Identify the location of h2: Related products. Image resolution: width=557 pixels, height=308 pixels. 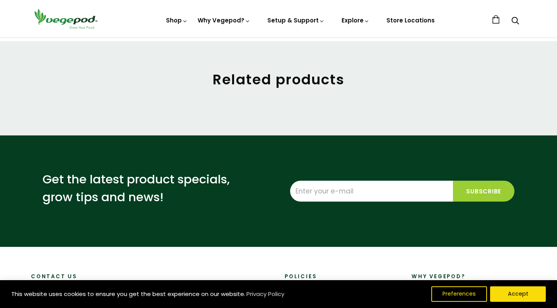
(279, 79).